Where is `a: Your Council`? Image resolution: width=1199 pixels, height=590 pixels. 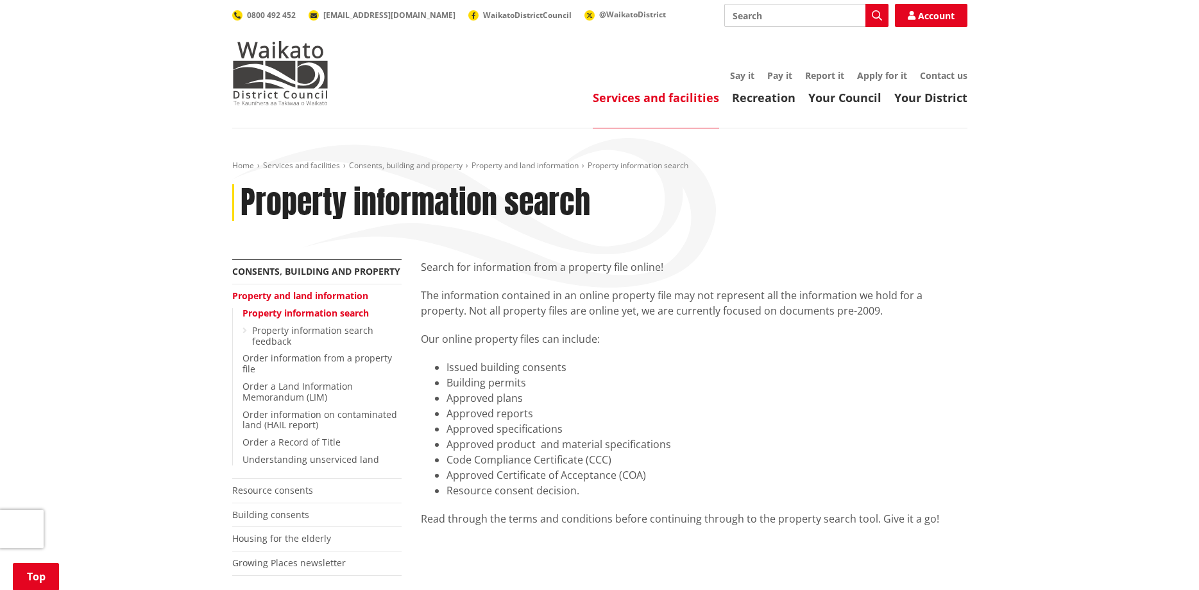
a: Your Council is located at coordinates (845, 98).